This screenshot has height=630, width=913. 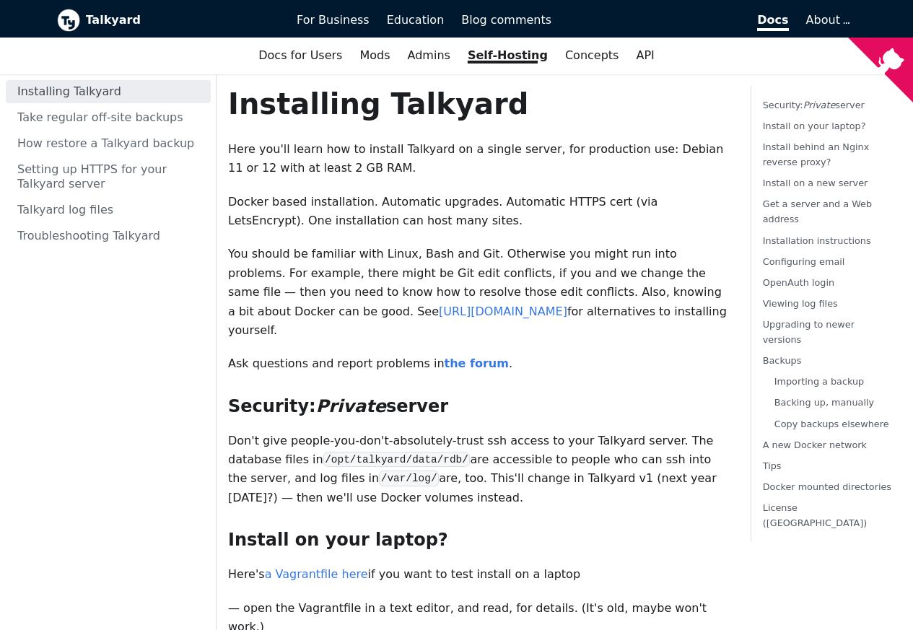 What do you see at coordinates (679, 20) in the screenshot?
I see `a: Docs` at bounding box center [679, 20].